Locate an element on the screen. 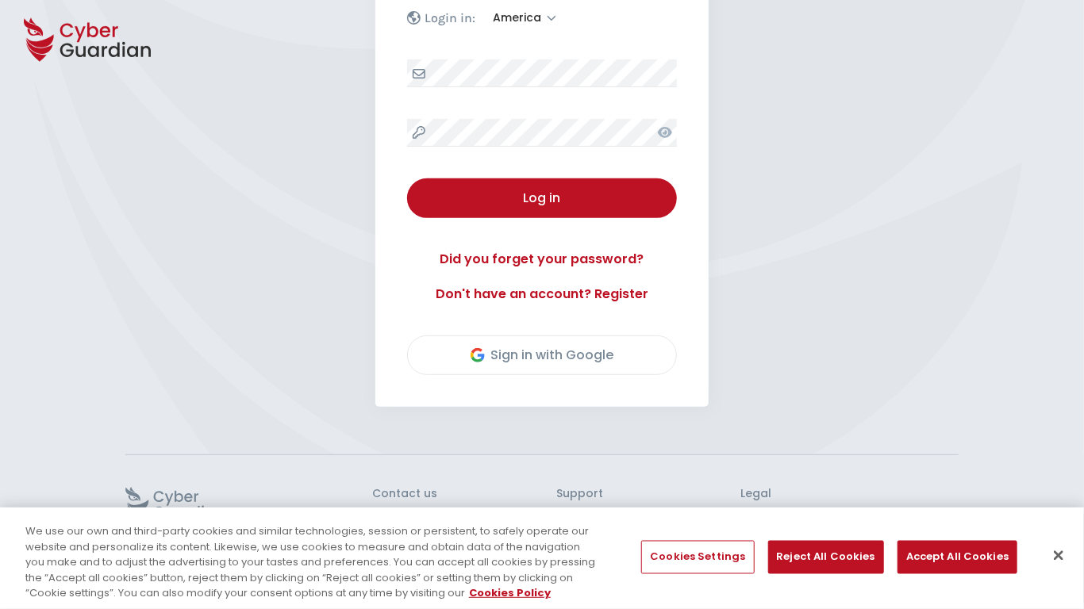 This screenshot has height=609, width=1084. button: Reject All Cookies is located at coordinates (826, 558).